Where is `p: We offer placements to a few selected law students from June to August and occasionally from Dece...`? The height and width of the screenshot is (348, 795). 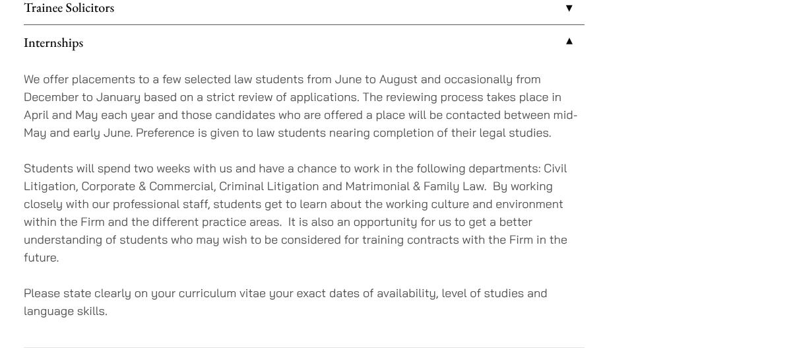 p: We offer placements to a few selected law students from June to August and occasionally from Dece... is located at coordinates (304, 106).